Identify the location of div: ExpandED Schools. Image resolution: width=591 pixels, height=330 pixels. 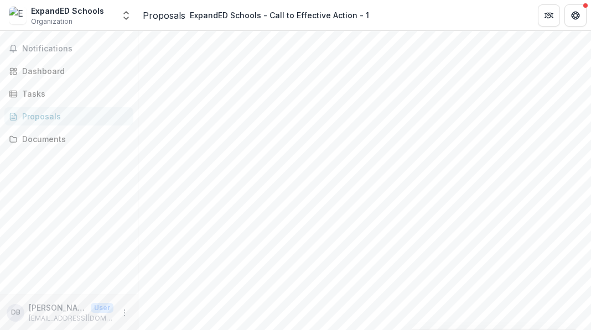
(67, 11).